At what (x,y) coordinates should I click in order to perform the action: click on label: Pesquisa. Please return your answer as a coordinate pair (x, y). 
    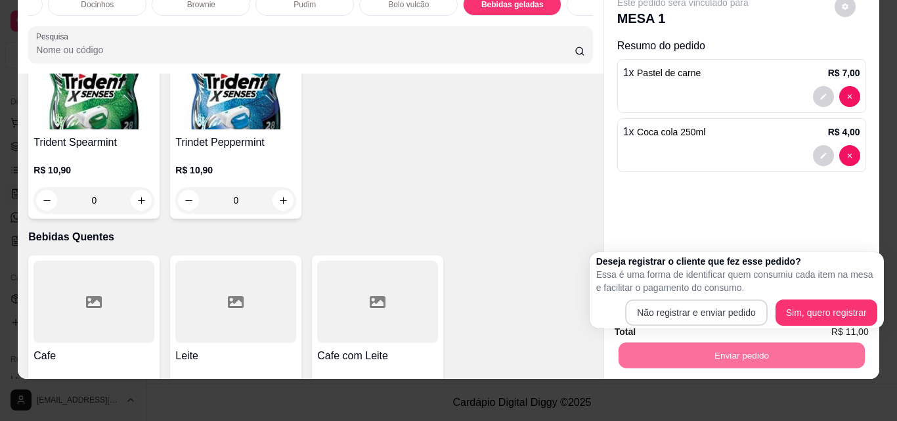
    Looking at the image, I should click on (55, 36).